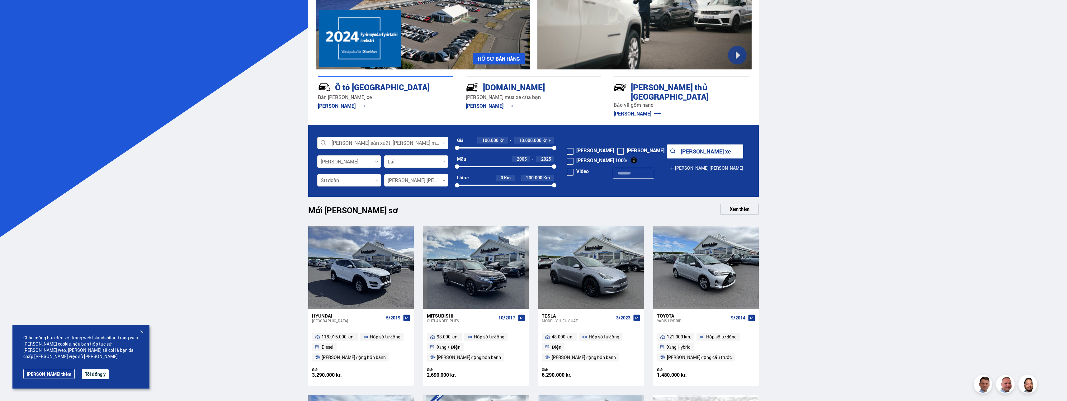 This screenshot has height=401, width=1067. What do you see at coordinates (327, 375) in the screenshot?
I see `font: 3.290.000 kr.` at bounding box center [327, 375].